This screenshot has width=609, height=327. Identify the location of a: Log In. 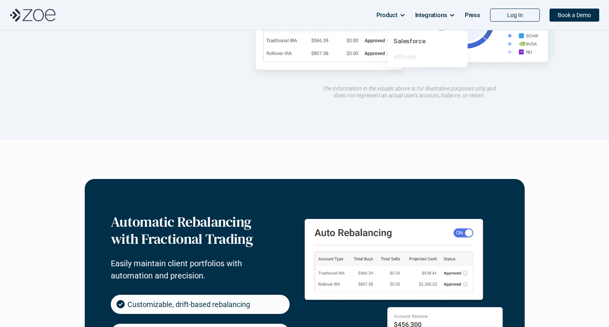
(515, 15).